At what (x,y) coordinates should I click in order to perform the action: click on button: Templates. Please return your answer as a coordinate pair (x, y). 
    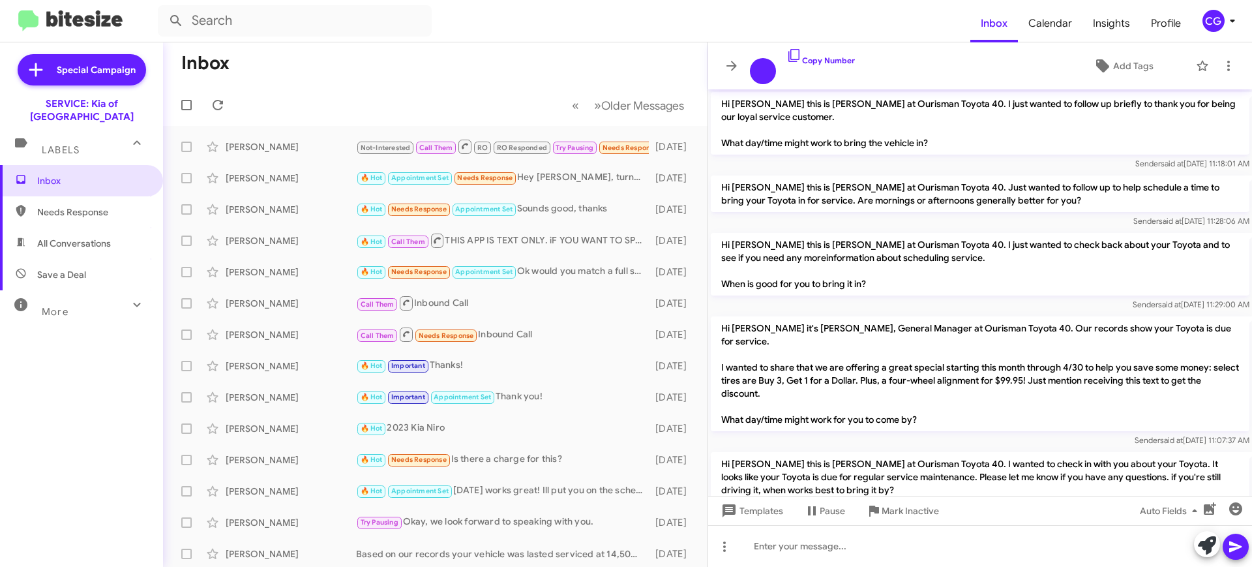
    Looking at the image, I should click on (751, 511).